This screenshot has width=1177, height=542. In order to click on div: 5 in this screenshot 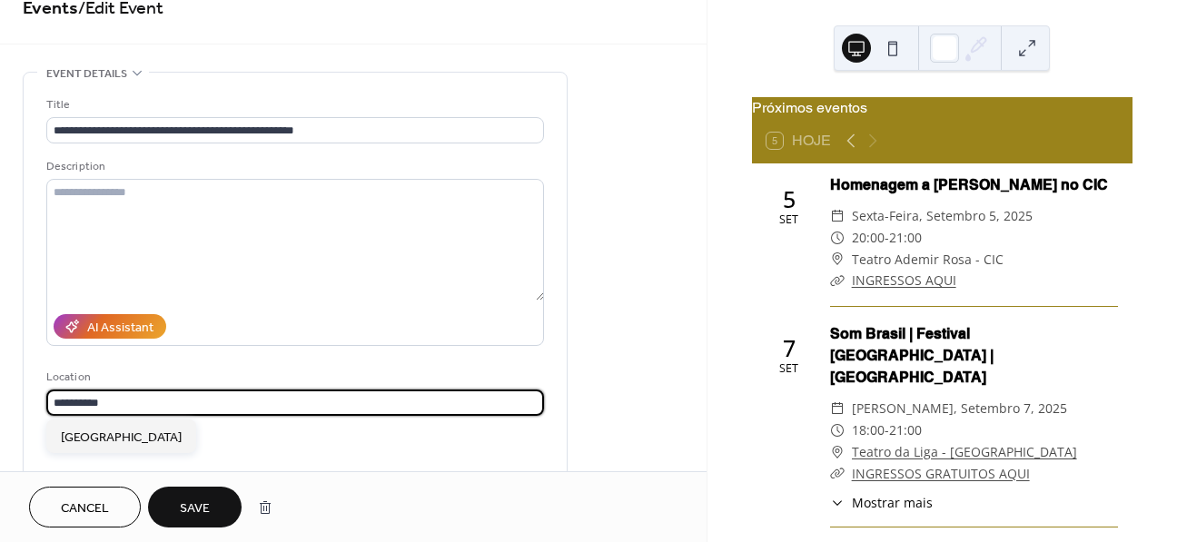, I will do `click(789, 199)`.